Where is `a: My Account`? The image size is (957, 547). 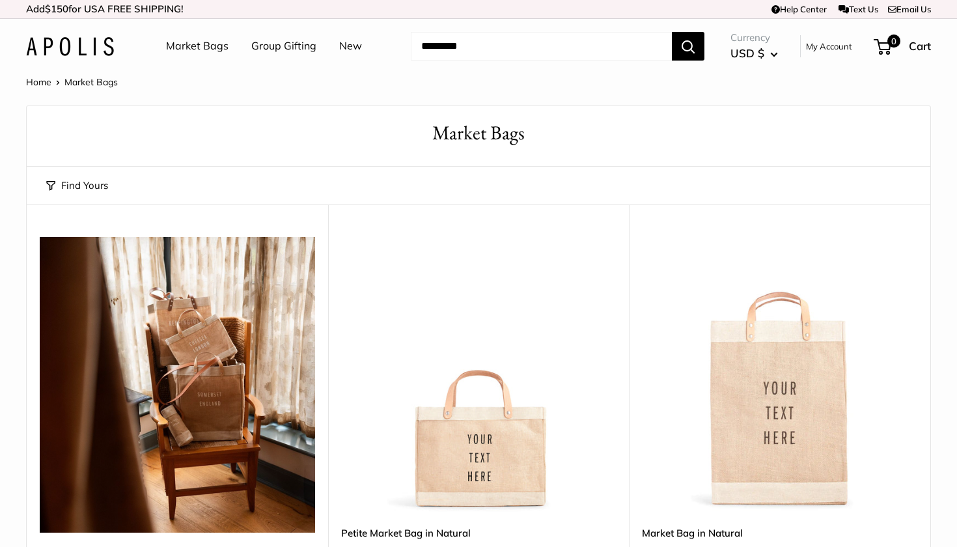
a: My Account is located at coordinates (829, 46).